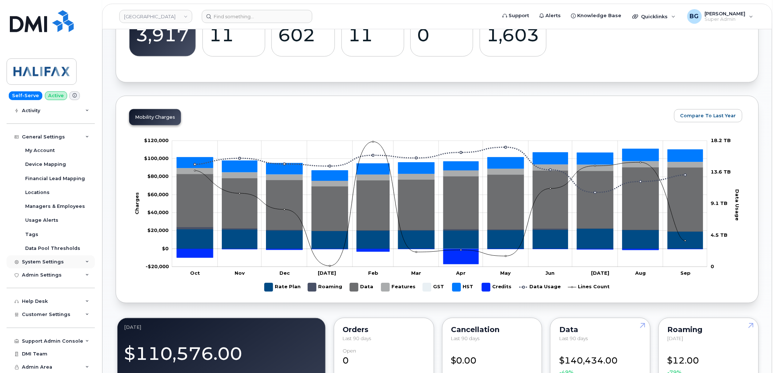 This screenshot has width=776, height=373. I want to click on g: Chart, so click(439, 216).